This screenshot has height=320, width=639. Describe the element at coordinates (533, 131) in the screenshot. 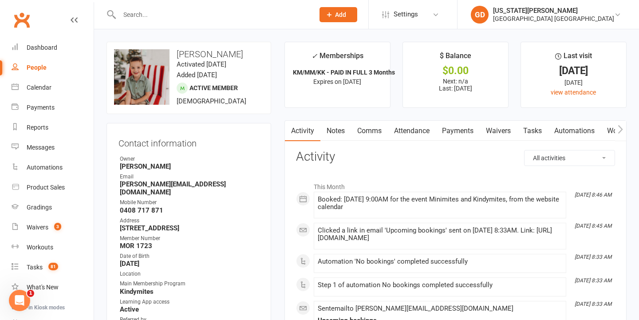

I see `a: Tasks` at that location.